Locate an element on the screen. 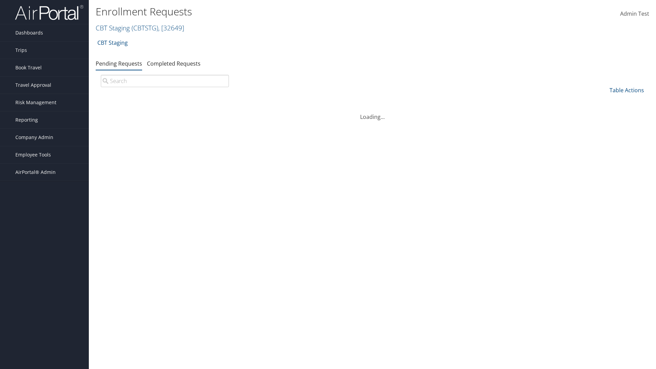  span: Admin Test is located at coordinates (634, 14).